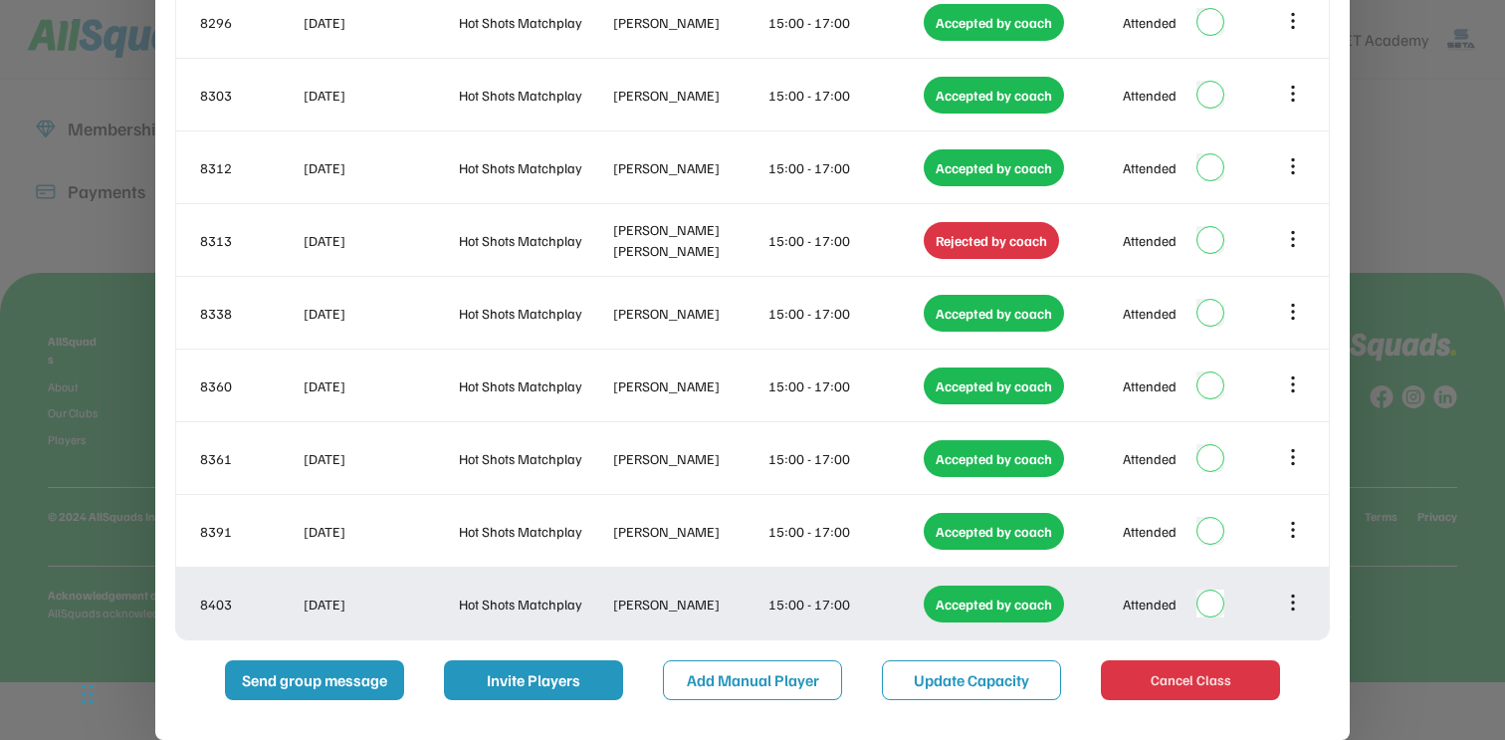  I want to click on div: 8361, so click(250, 458).